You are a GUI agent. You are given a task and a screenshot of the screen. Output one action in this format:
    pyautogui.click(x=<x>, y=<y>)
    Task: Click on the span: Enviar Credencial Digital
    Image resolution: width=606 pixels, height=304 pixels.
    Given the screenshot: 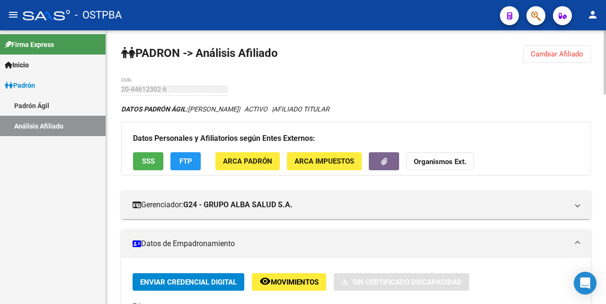 What is the action you would take?
    pyautogui.click(x=189, y=282)
    